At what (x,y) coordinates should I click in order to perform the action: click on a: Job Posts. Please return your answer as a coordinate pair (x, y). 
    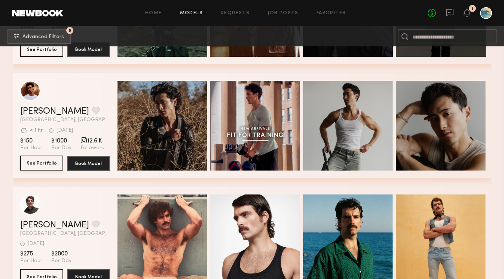
    Looking at the image, I should click on (283, 13).